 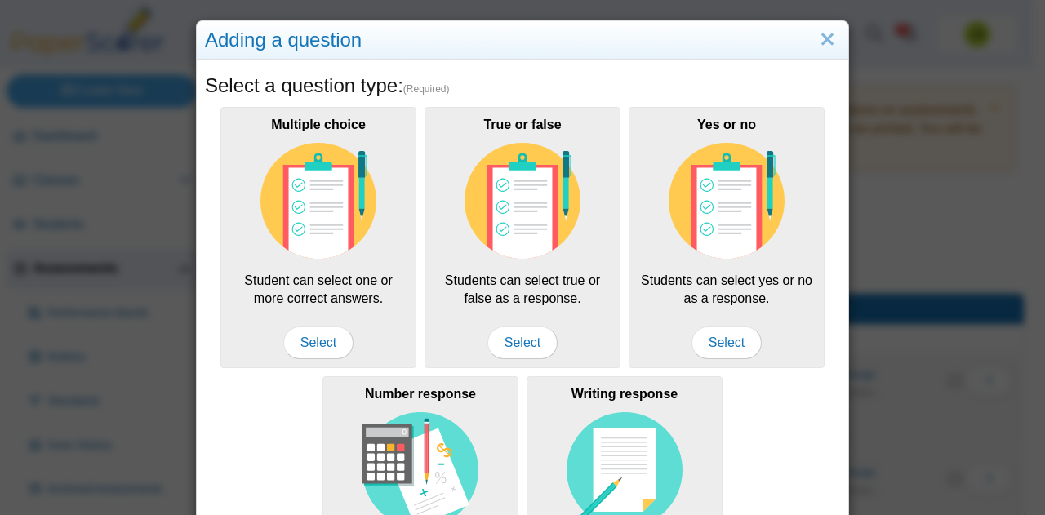 I want to click on b: Writing response, so click(x=624, y=393).